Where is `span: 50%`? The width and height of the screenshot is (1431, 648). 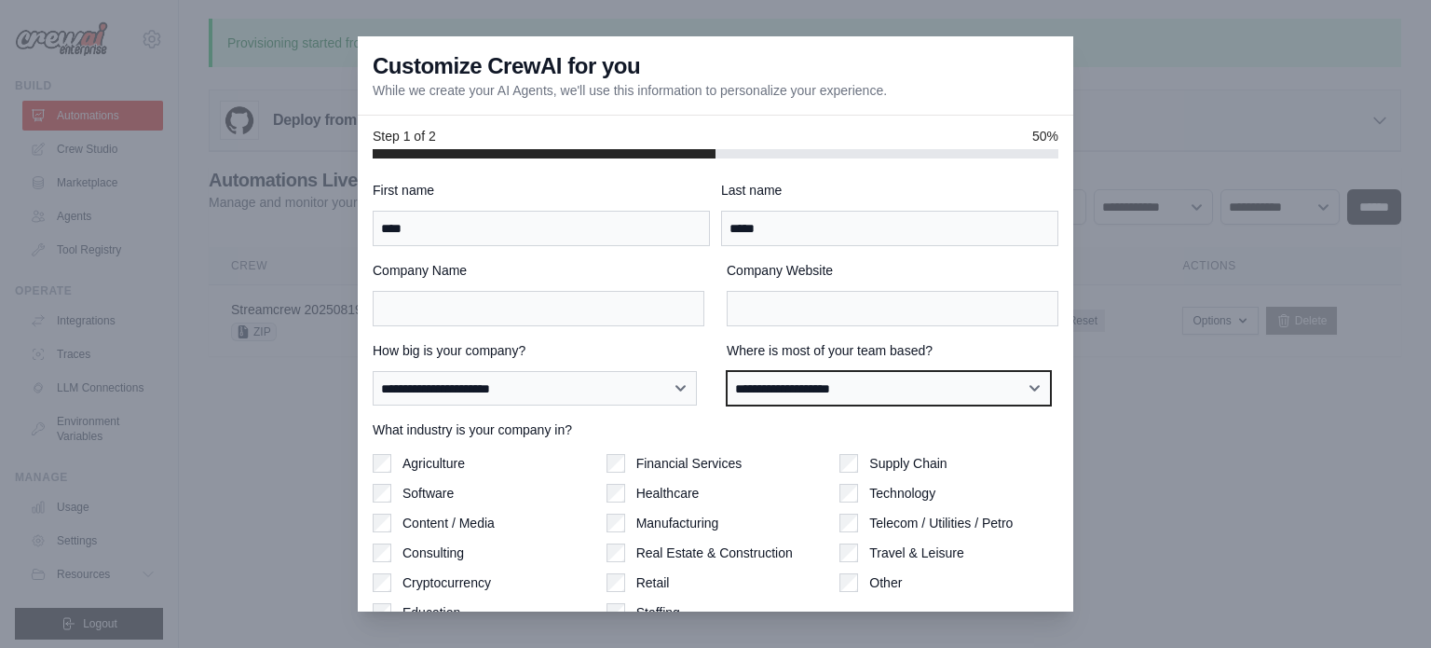
span: 50% is located at coordinates (1045, 136).